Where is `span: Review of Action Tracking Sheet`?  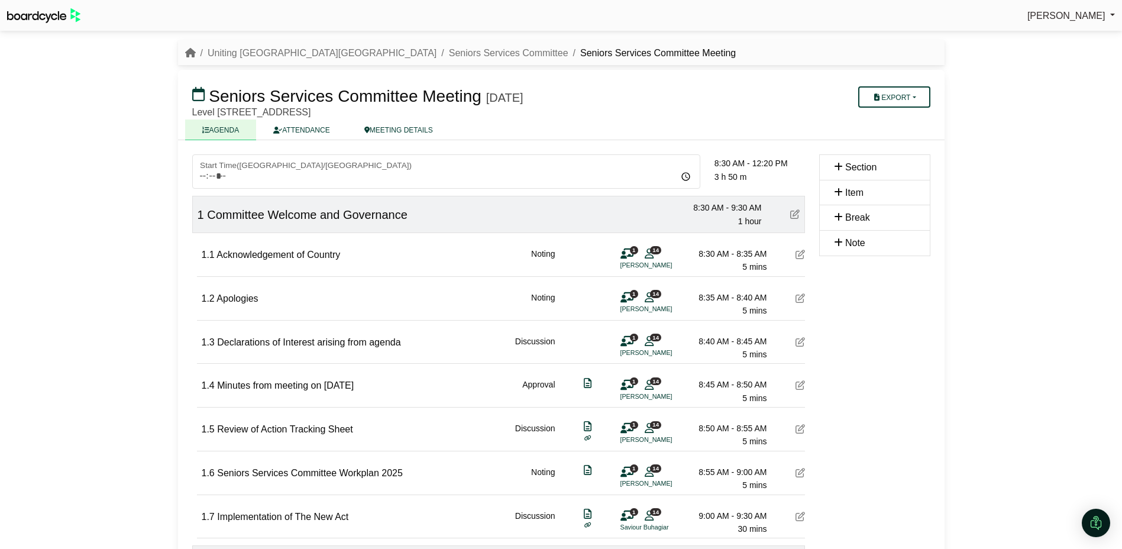
span: Review of Action Tracking Sheet is located at coordinates (285, 429).